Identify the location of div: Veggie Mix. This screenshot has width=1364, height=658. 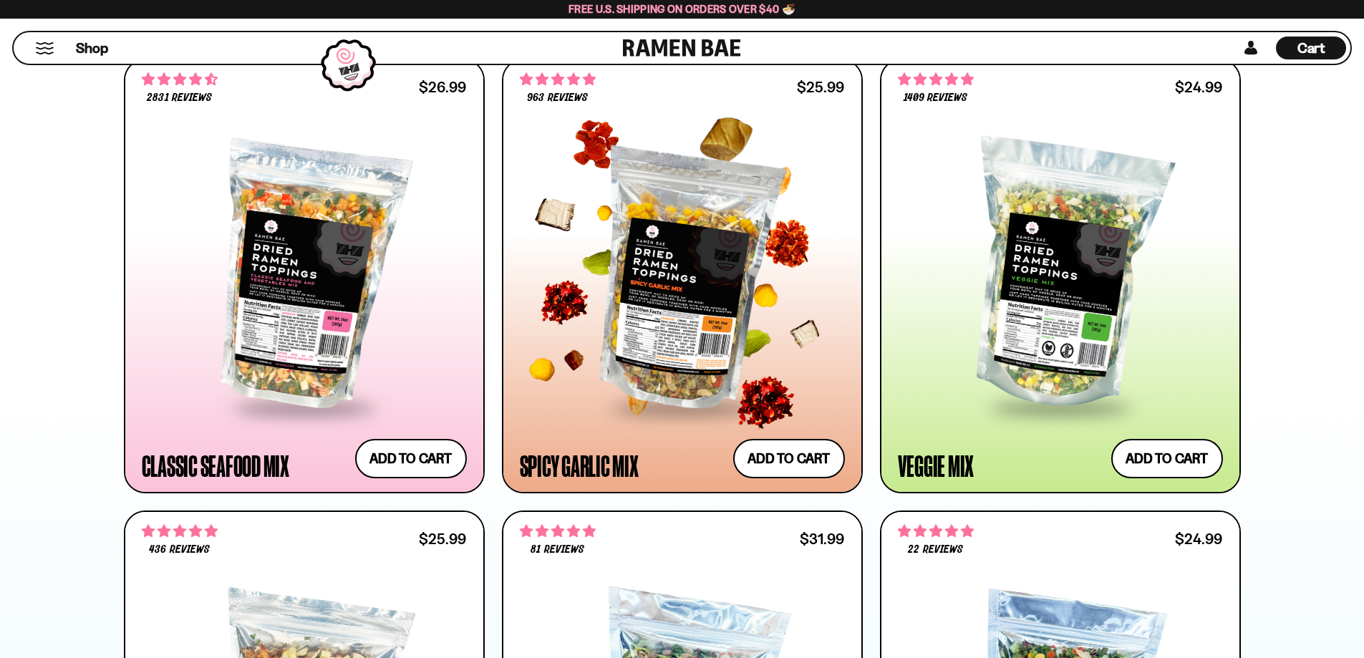
(935, 465).